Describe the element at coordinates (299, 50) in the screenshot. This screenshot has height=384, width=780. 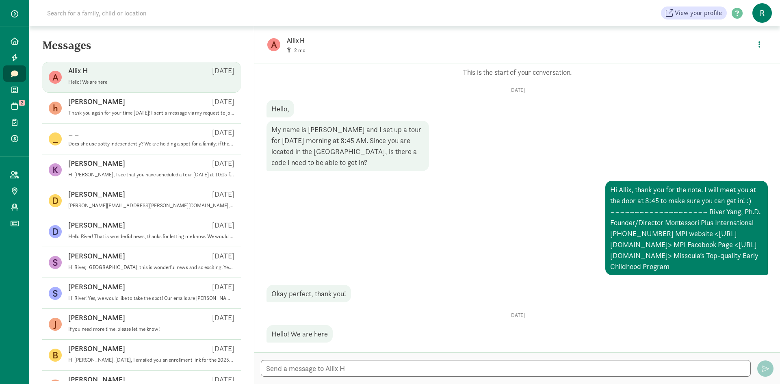
I see `span: -2` at that location.